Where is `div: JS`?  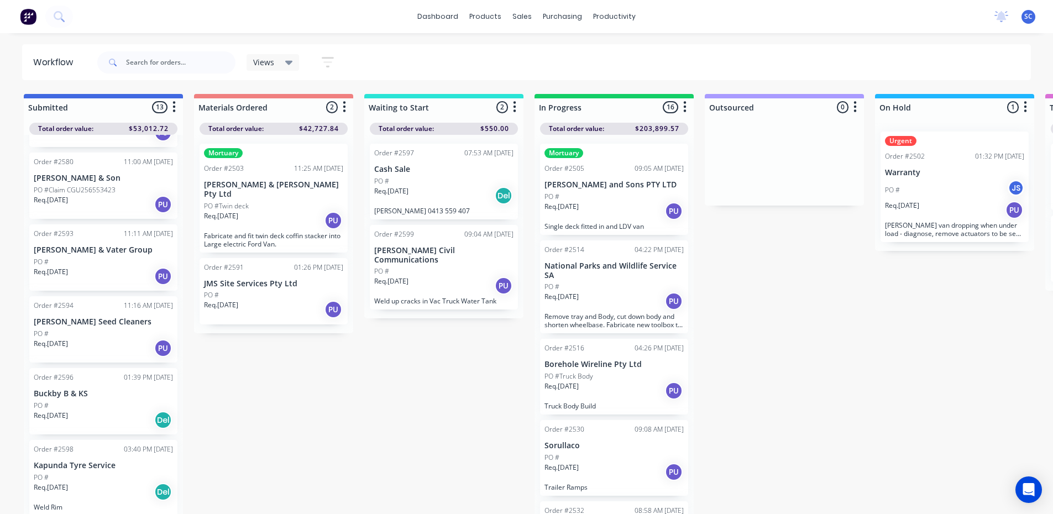 div: JS is located at coordinates (1016, 188).